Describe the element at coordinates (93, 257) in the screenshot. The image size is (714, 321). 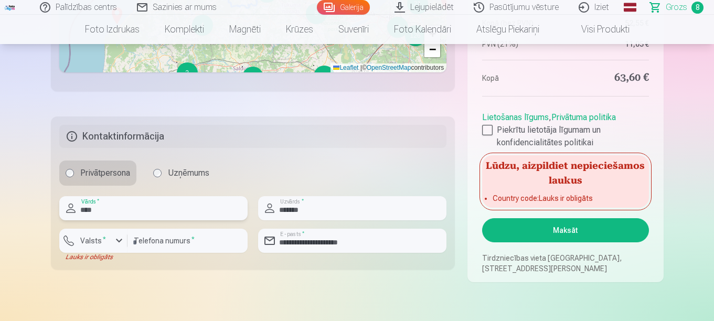
I see `div: Lauks ir obligāts` at that location.